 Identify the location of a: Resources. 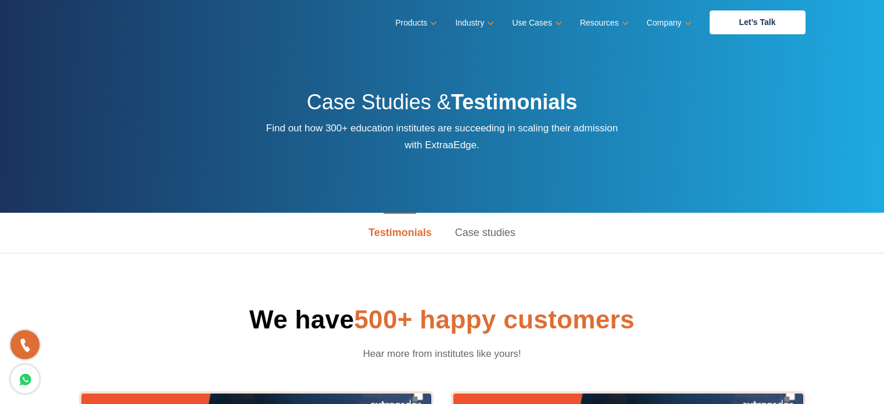
(604, 23).